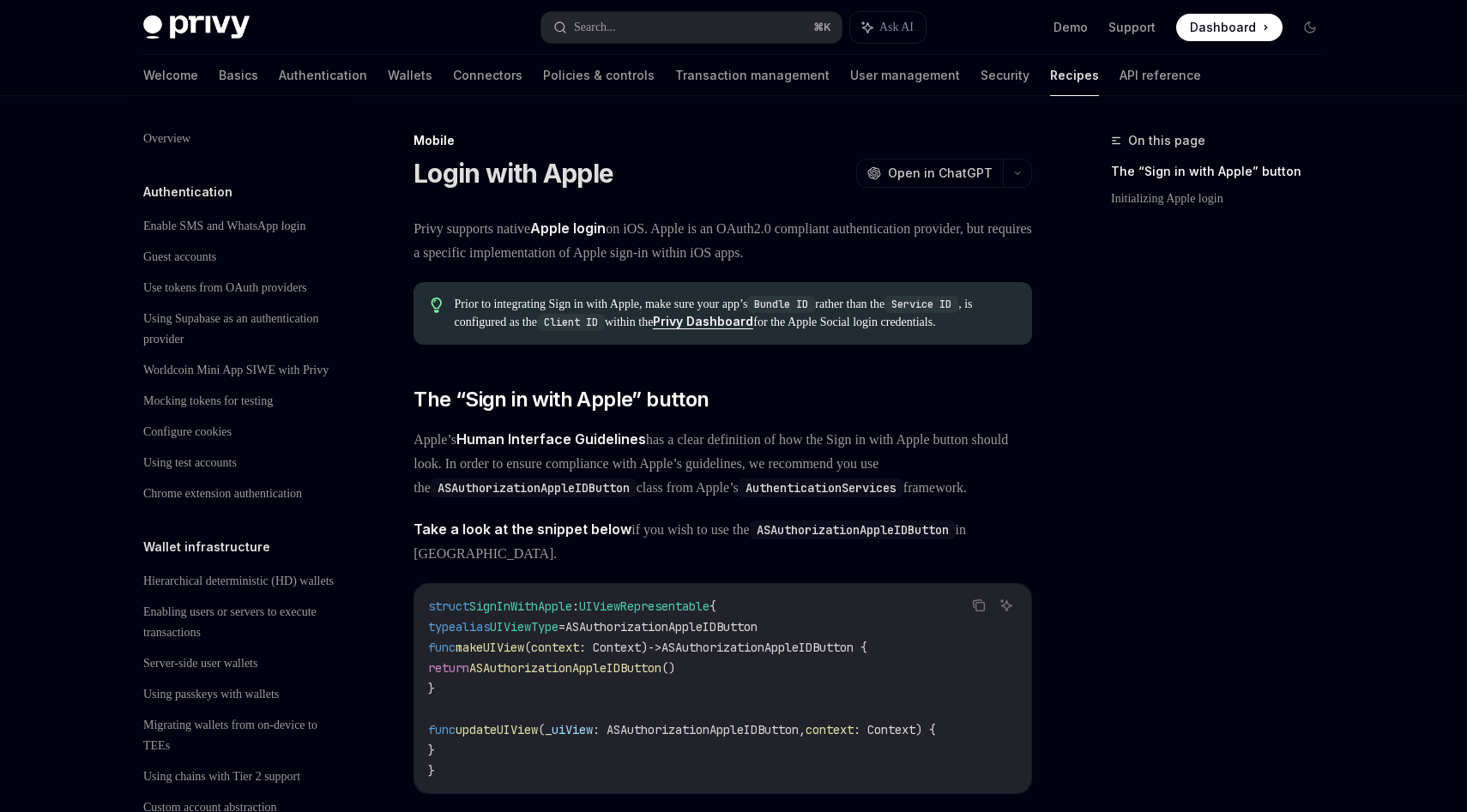 The image size is (1467, 812). I want to click on a: Demo, so click(1070, 27).